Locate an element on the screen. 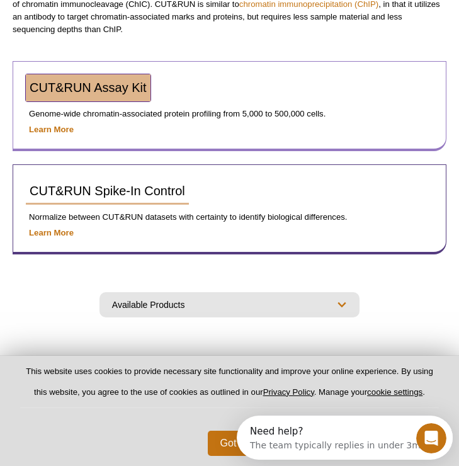 The image size is (459, 466). div: The team typically replies in under 3m is located at coordinates (98, 27).